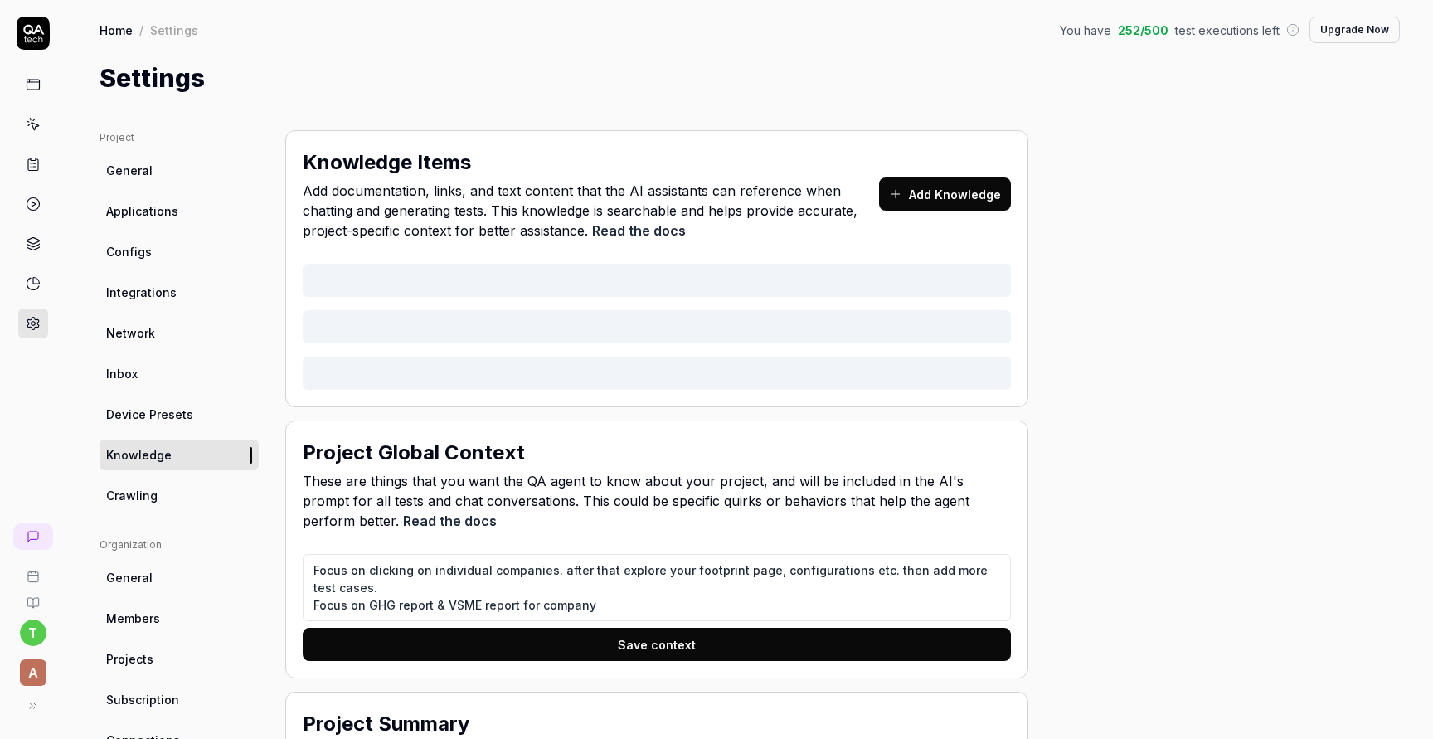 The image size is (1433, 739). What do you see at coordinates (143, 699) in the screenshot?
I see `span: Subscription` at bounding box center [143, 699].